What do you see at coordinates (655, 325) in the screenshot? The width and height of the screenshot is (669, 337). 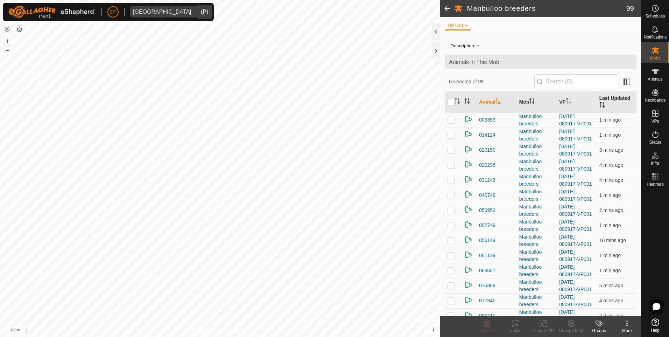 I see `a: Help` at bounding box center [655, 325].